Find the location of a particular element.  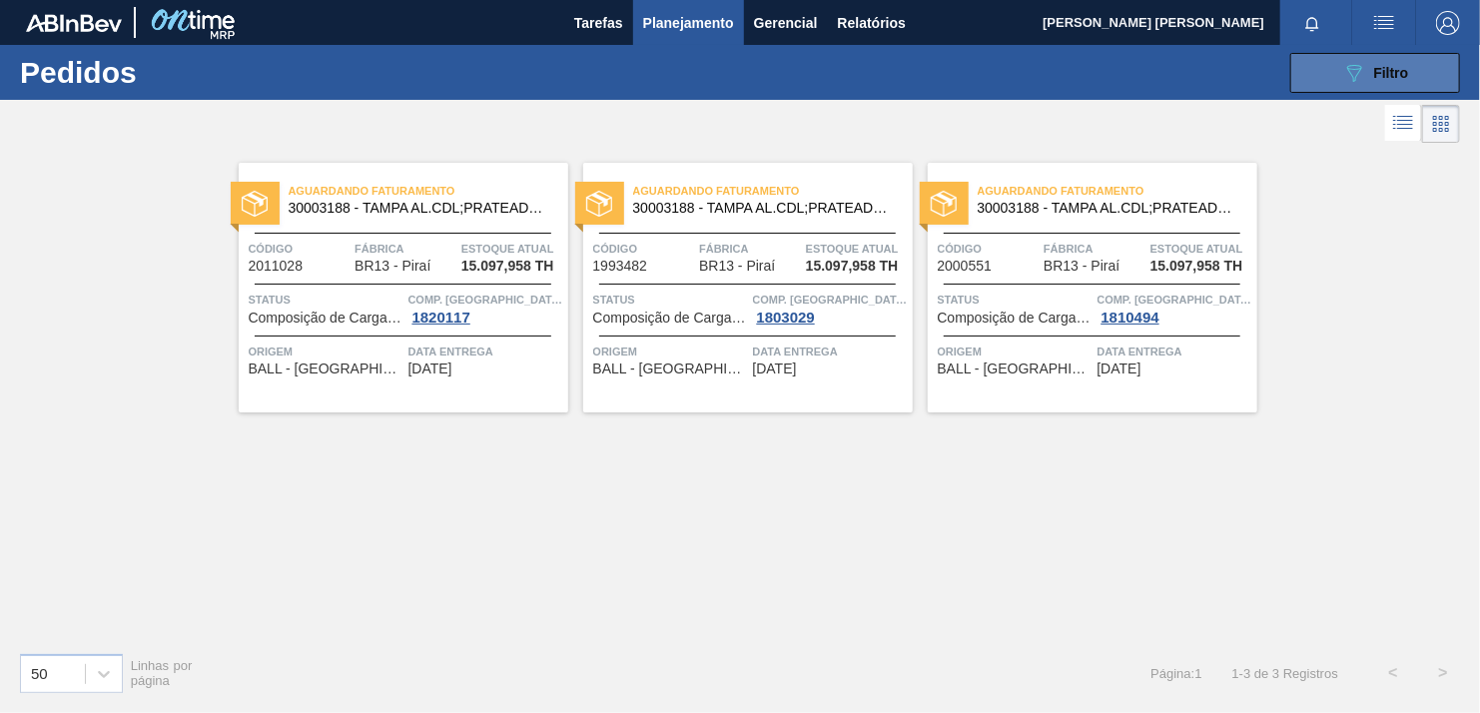

span: Gerencial is located at coordinates (786, 23).